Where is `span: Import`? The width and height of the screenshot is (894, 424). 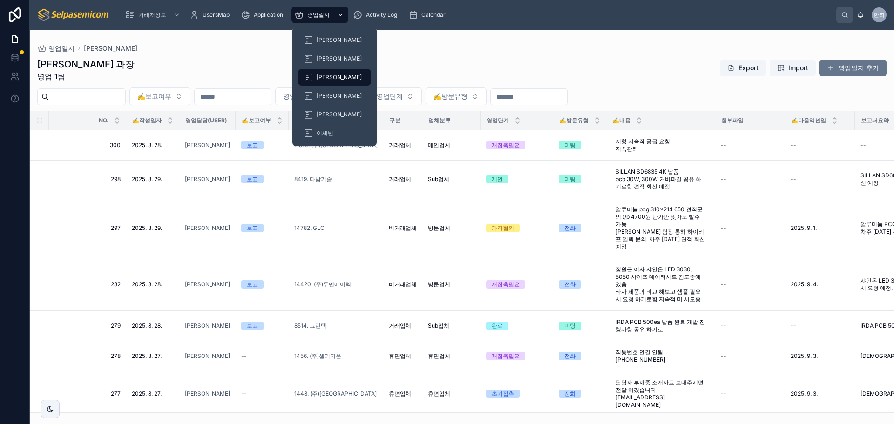
span: Import is located at coordinates (798, 68).